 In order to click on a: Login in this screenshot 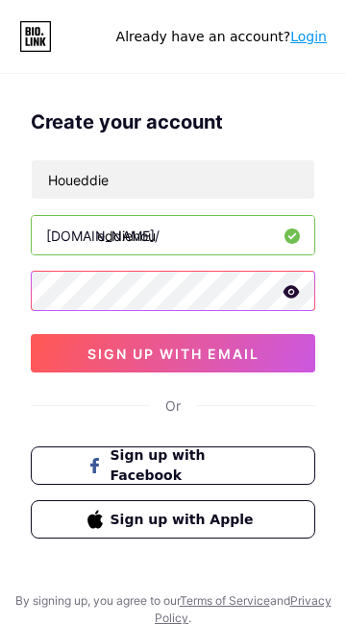, I will do `click(308, 36)`.